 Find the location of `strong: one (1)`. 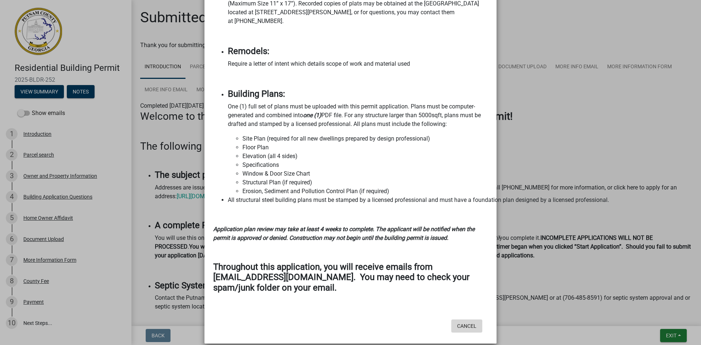

strong: one (1) is located at coordinates (312, 115).